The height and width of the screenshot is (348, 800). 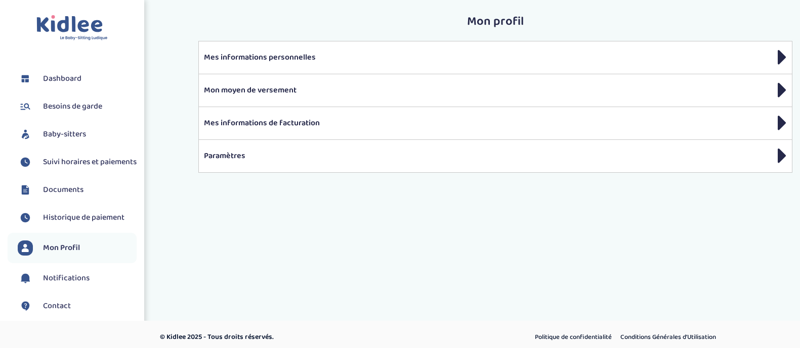 I want to click on img: documents.svg, so click(x=25, y=190).